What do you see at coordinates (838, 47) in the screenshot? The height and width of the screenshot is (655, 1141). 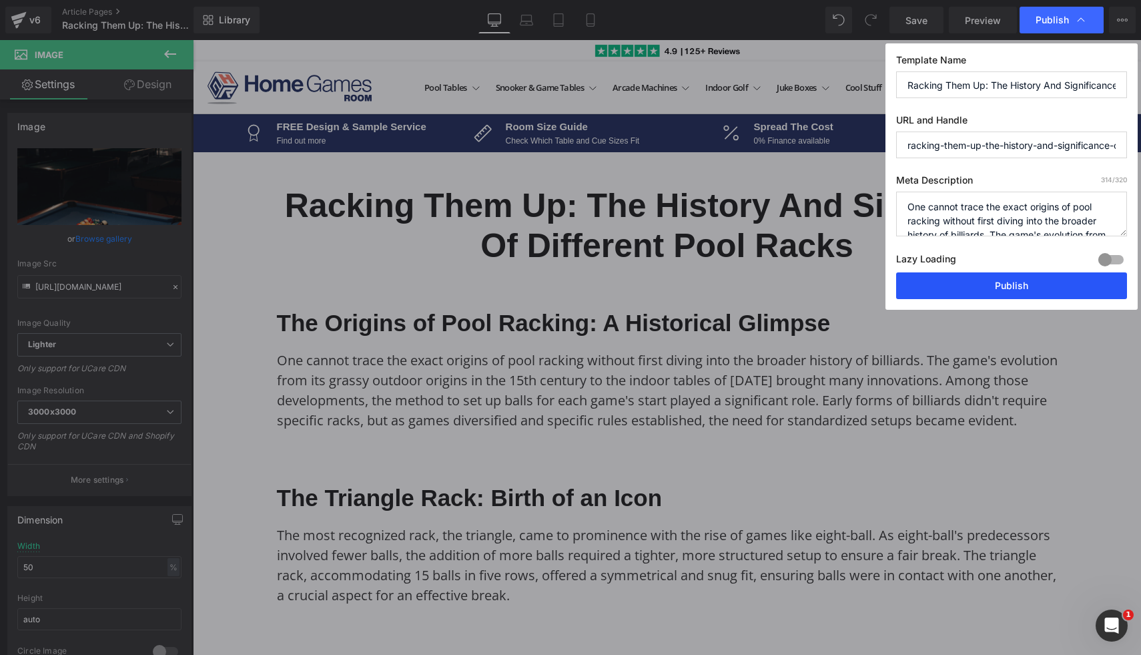 I see `nav: Secondary` at bounding box center [838, 47].